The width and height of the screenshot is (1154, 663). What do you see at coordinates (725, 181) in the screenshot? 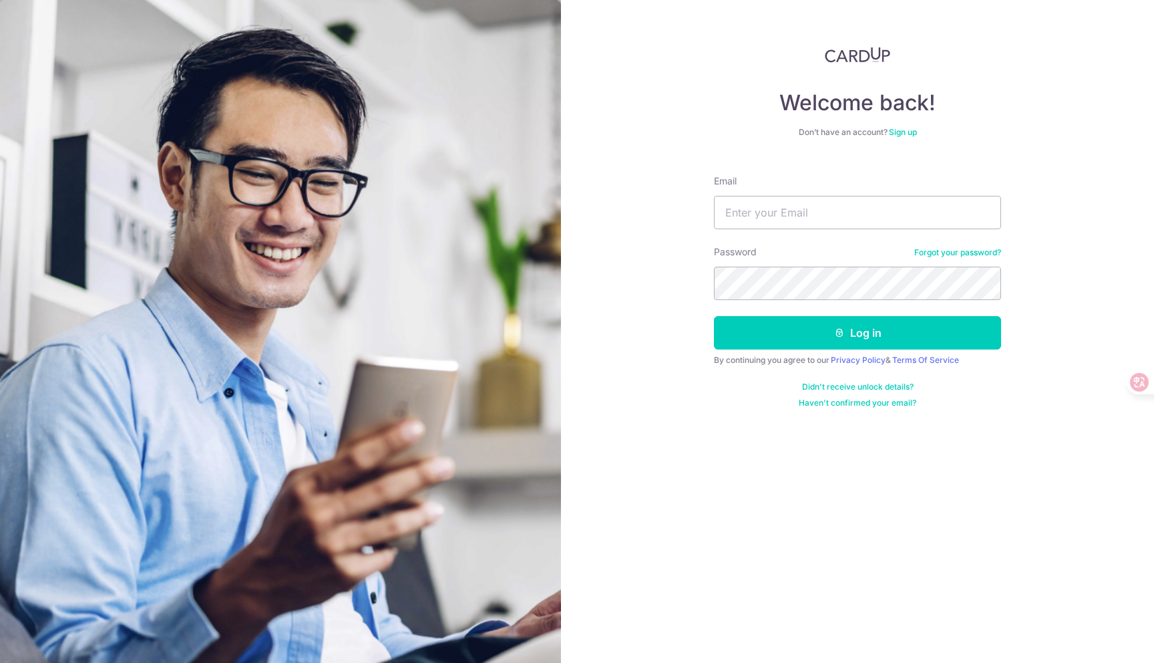
I see `label: Email` at bounding box center [725, 181].